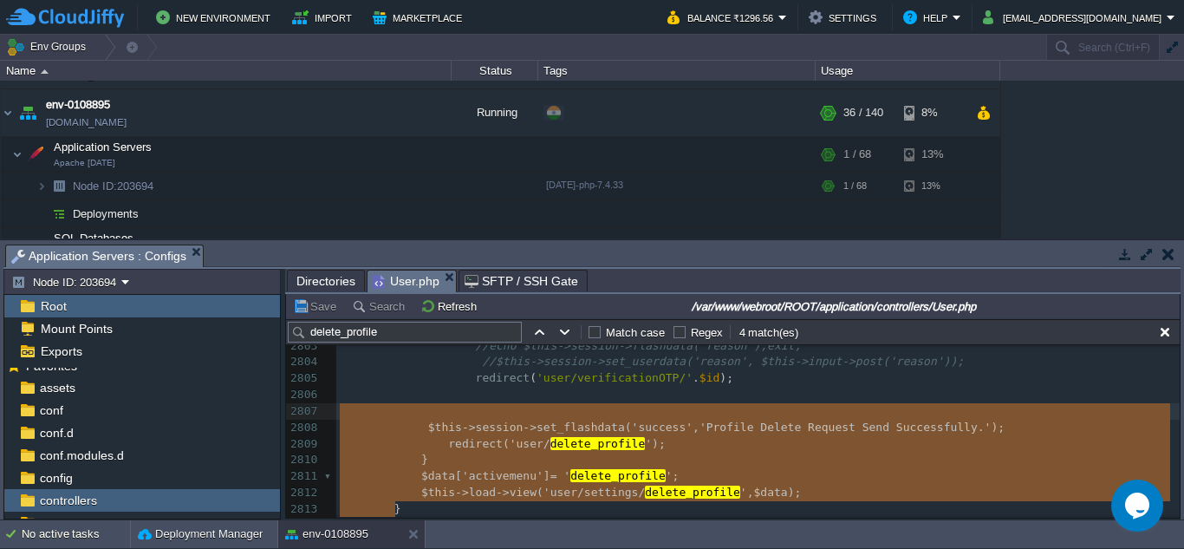 The height and width of the screenshot is (549, 1184). What do you see at coordinates (420, 17) in the screenshot?
I see `button: Marketplace` at bounding box center [420, 17].